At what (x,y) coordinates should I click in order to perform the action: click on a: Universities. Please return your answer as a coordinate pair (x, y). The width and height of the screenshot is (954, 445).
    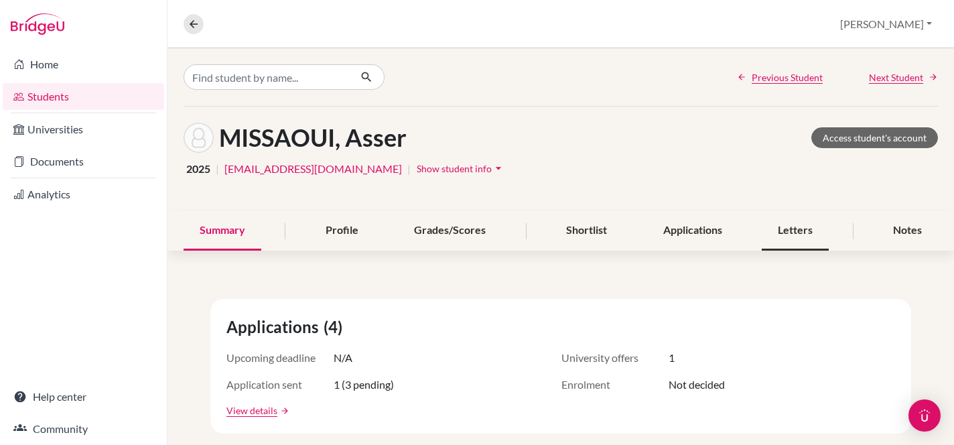
    Looking at the image, I should click on (83, 129).